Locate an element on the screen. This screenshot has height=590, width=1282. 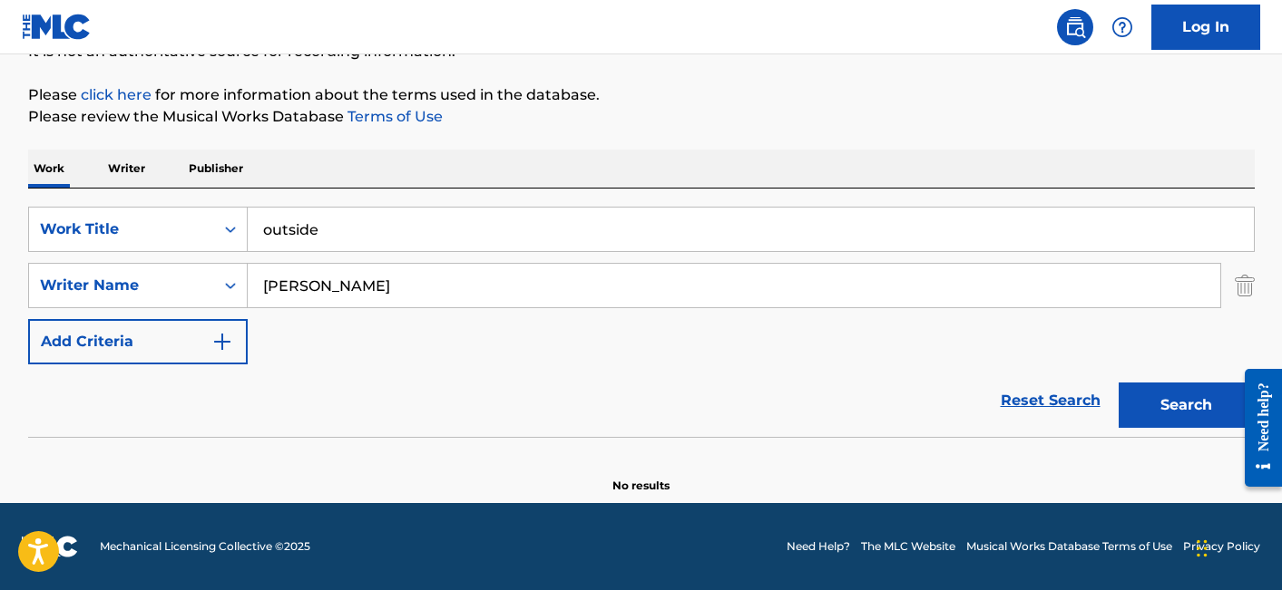
img: MLC Logo is located at coordinates (56, 26).